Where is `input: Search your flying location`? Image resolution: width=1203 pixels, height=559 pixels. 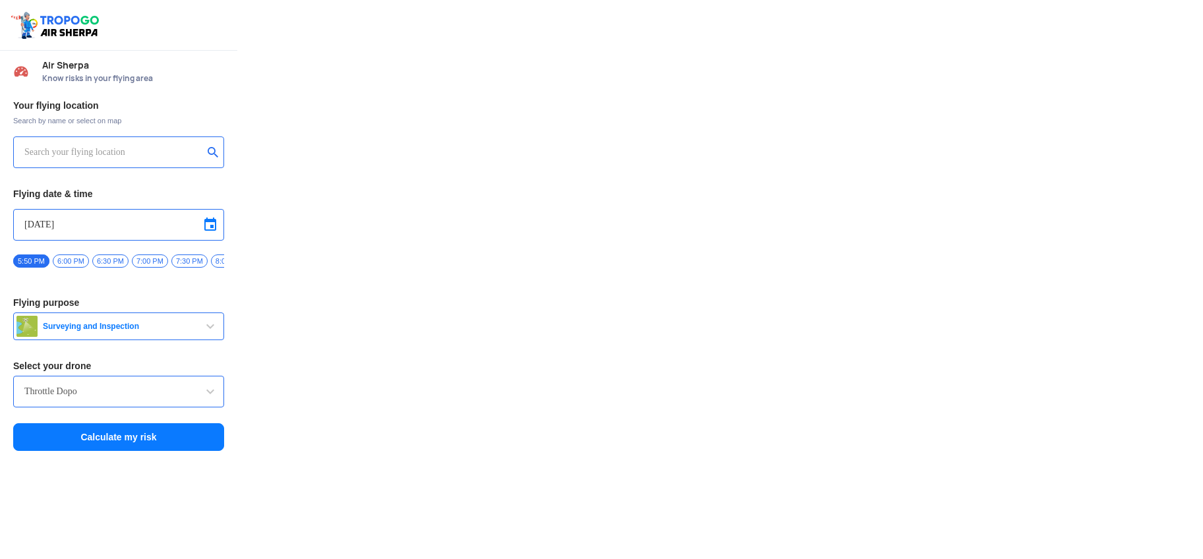 input: Search your flying location is located at coordinates (113, 152).